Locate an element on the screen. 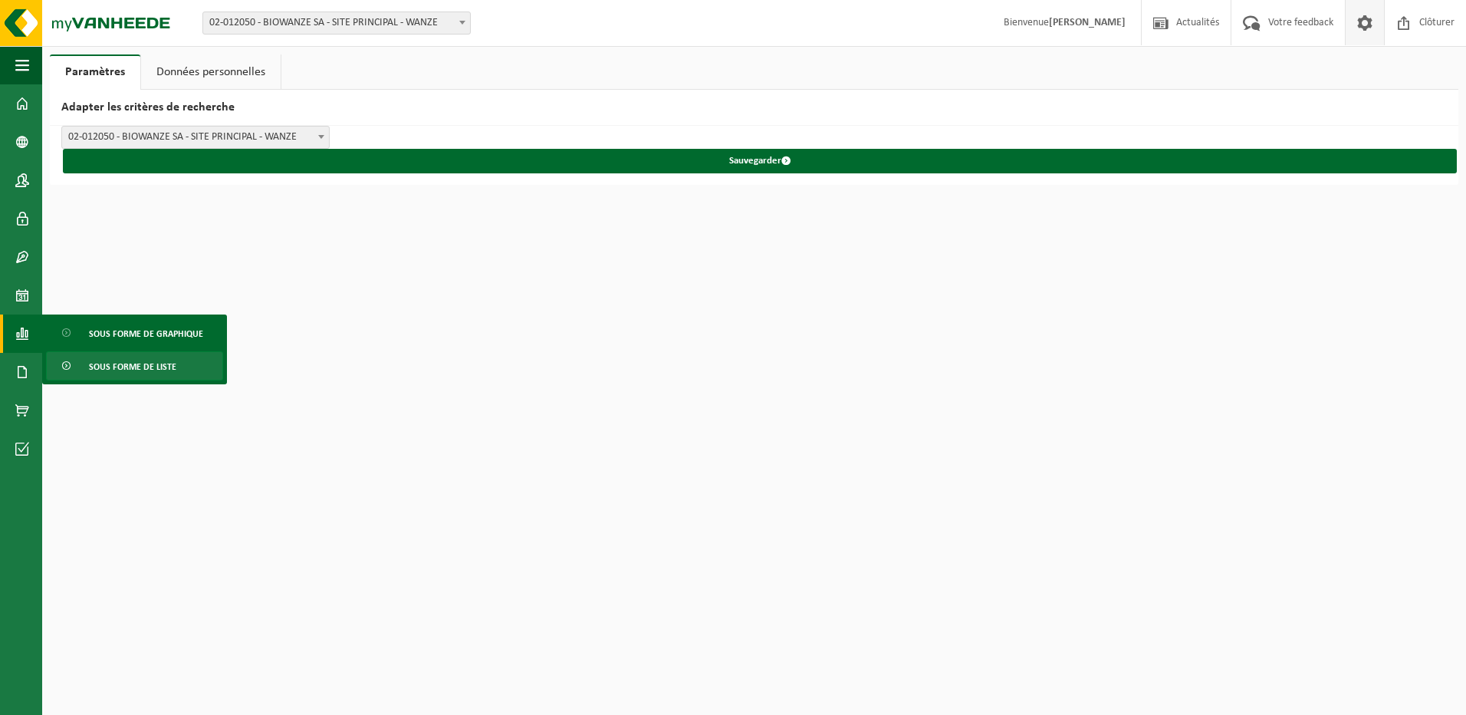 This screenshot has height=715, width=1466. button: Sauvegarder is located at coordinates (760, 161).